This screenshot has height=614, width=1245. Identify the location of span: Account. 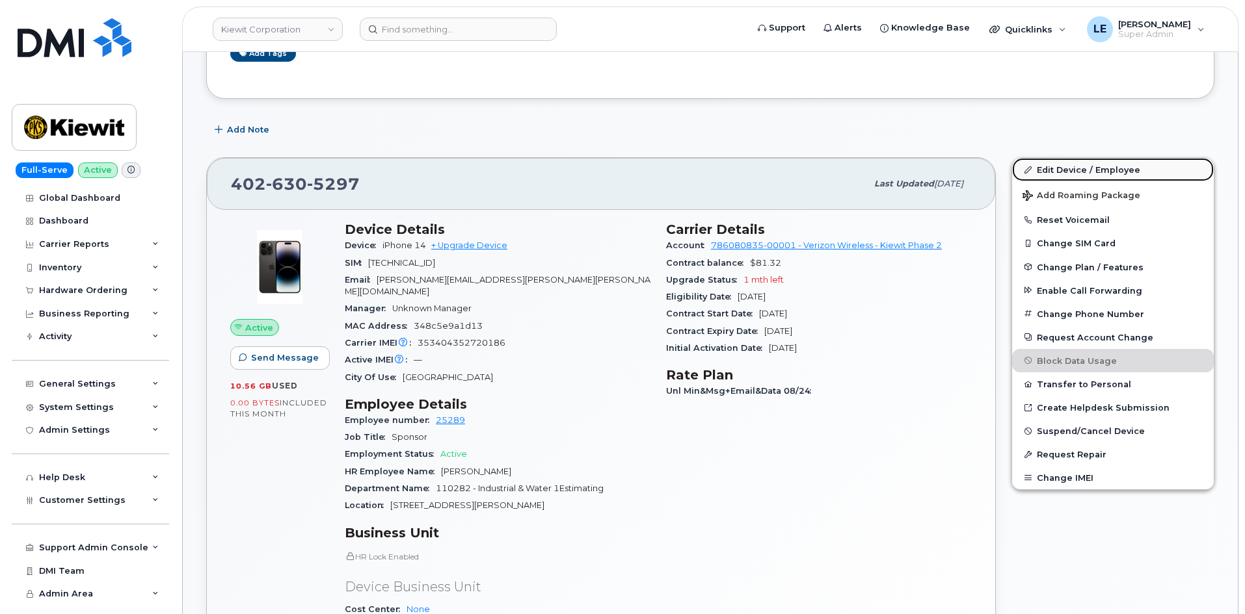
(688, 245).